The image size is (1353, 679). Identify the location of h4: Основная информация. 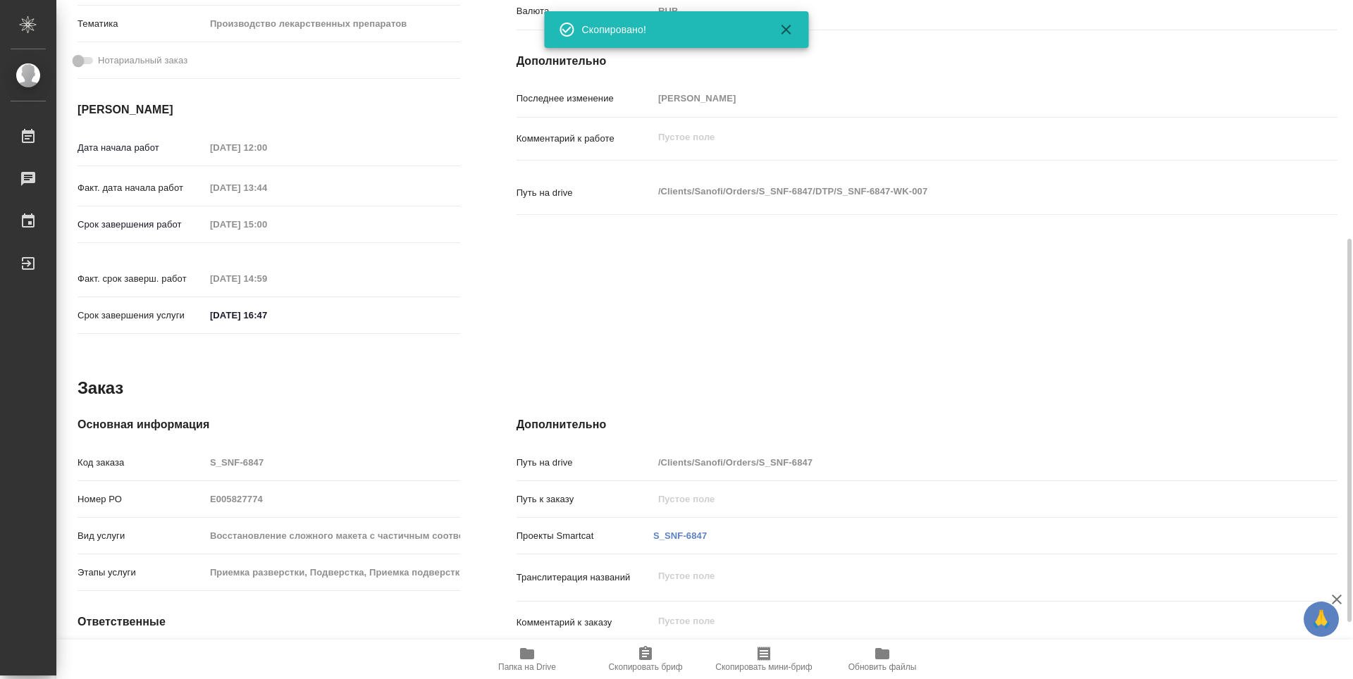
(268, 425).